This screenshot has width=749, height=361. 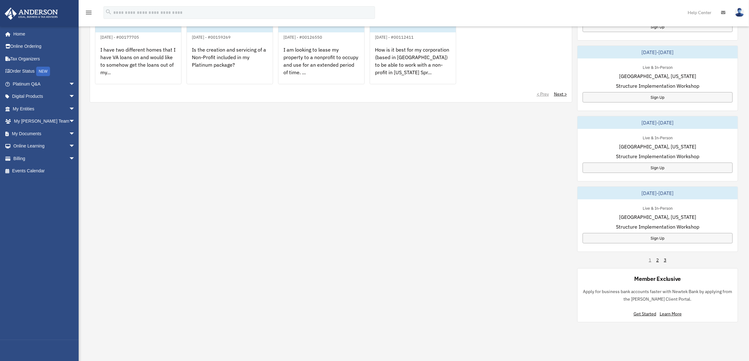 I want to click on a: Online Ordering, so click(x=44, y=47).